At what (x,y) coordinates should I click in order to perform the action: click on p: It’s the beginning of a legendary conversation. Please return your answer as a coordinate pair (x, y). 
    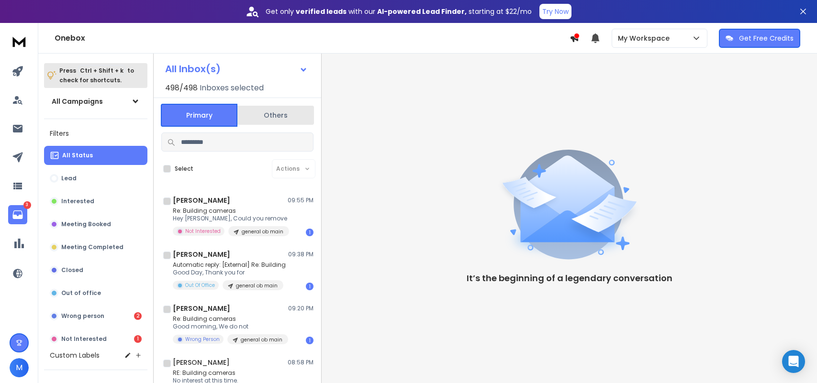
    Looking at the image, I should click on (570, 279).